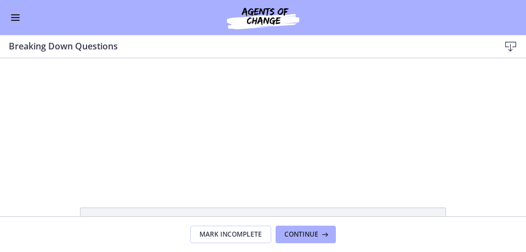 This screenshot has width=526, height=252. Describe the element at coordinates (15, 18) in the screenshot. I see `button: Enable menu` at that location.